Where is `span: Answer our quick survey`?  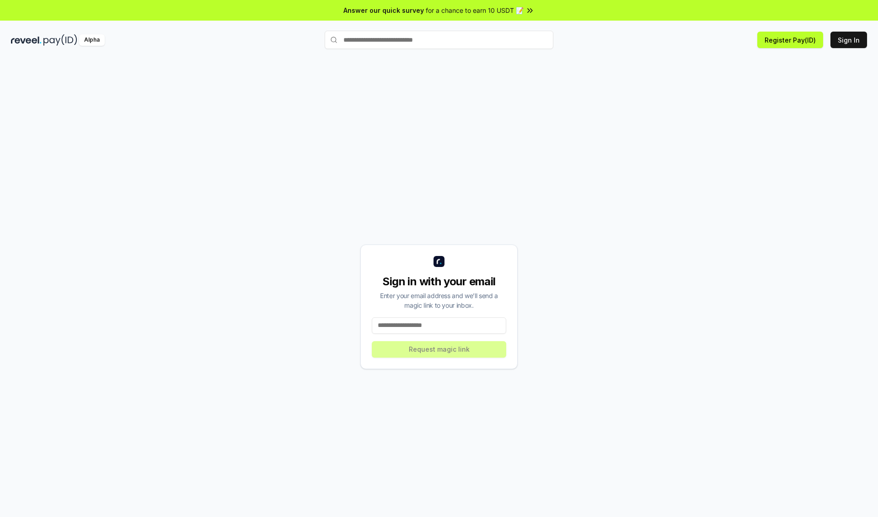 span: Answer our quick survey is located at coordinates (384, 10).